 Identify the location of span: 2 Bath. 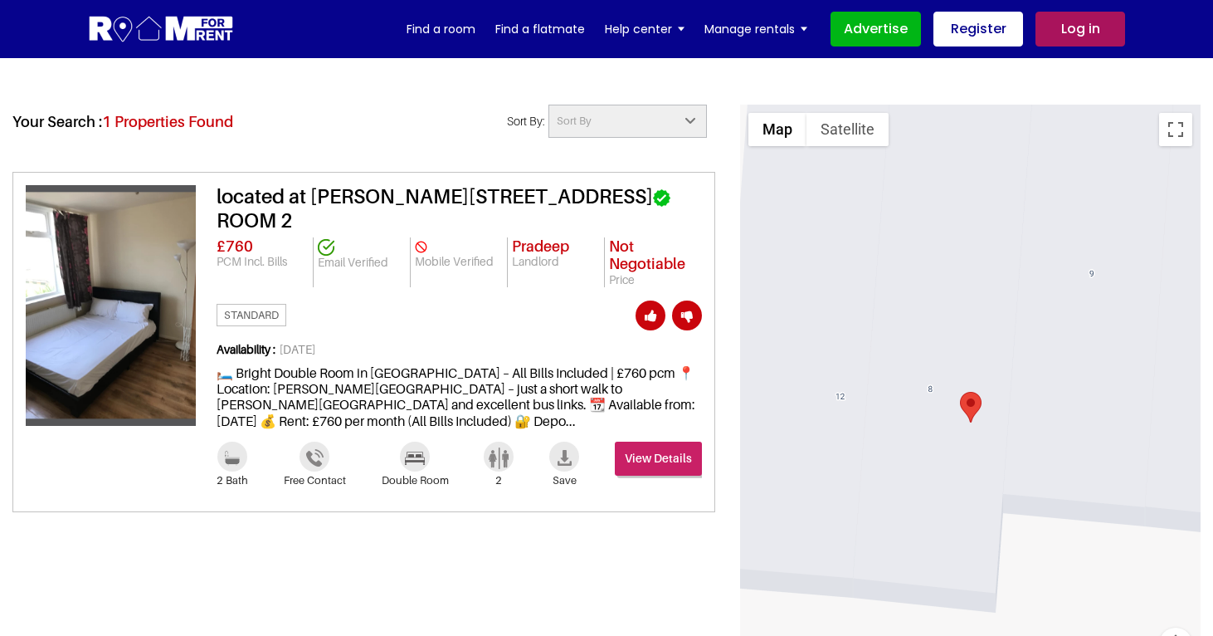
(232, 480).